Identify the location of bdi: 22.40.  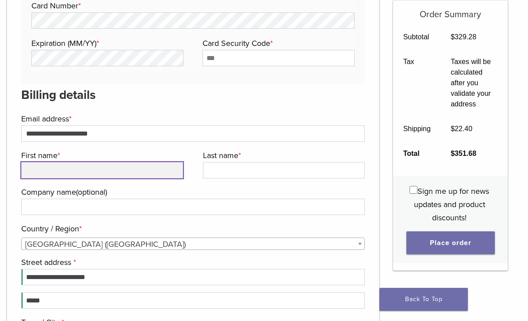
(461, 129).